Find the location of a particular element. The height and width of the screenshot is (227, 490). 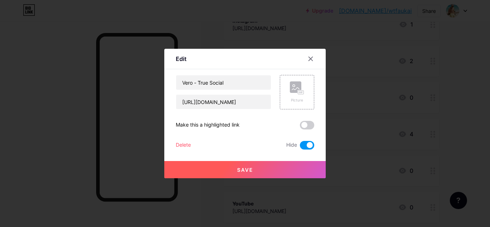

div: Edit is located at coordinates (181, 59).